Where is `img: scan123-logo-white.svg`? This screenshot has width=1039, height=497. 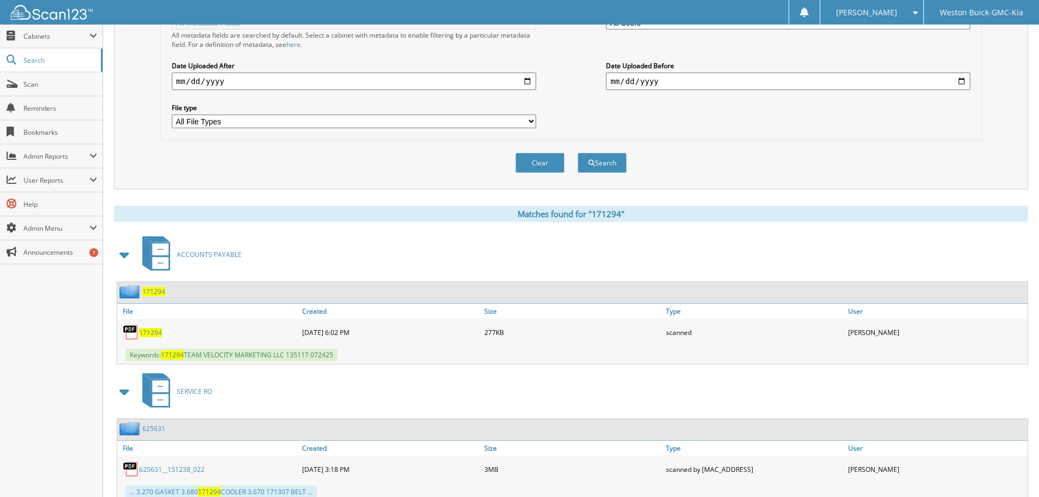 img: scan123-logo-white.svg is located at coordinates (52, 12).